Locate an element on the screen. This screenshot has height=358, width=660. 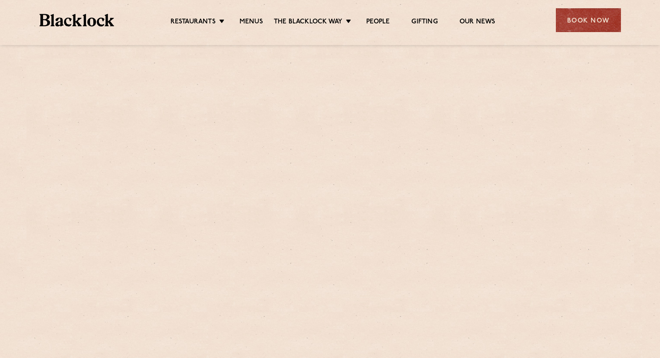
a: Menus is located at coordinates (251, 23).